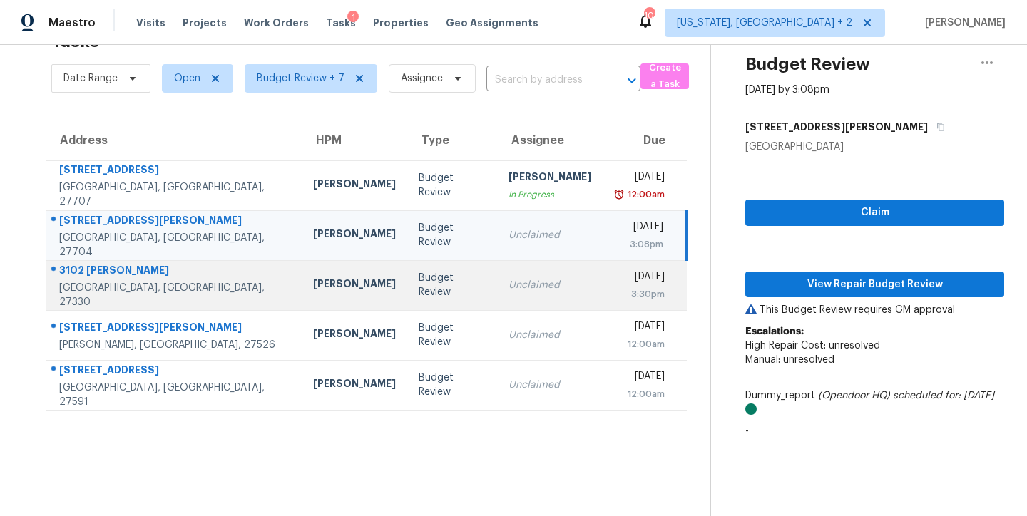  What do you see at coordinates (187, 78) in the screenshot?
I see `span: Open` at bounding box center [187, 78].